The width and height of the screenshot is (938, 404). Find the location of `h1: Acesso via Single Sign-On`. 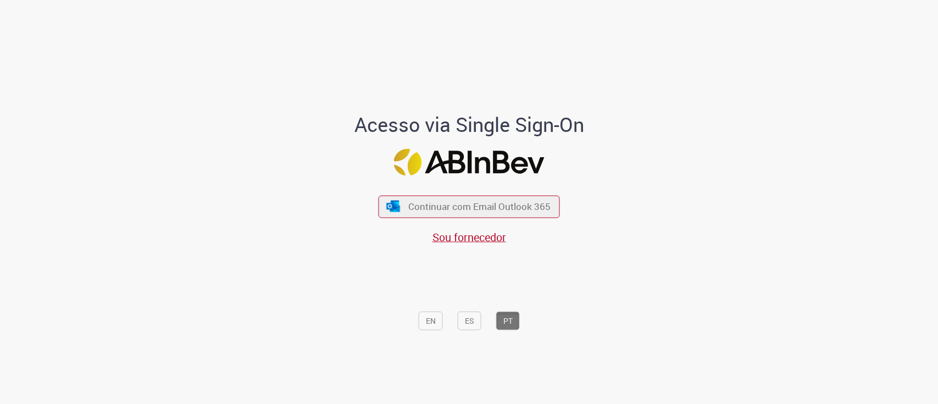

h1: Acesso via Single Sign-On is located at coordinates (469, 125).